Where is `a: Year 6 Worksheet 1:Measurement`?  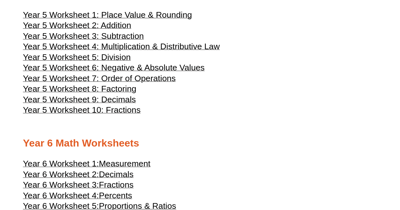
a: Year 6 Worksheet 1:Measurement is located at coordinates (87, 165).